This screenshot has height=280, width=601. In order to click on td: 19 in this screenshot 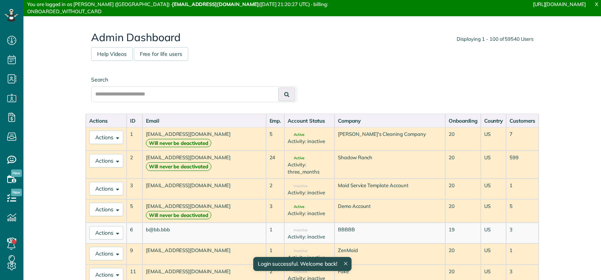, I will do `click(463, 233)`.